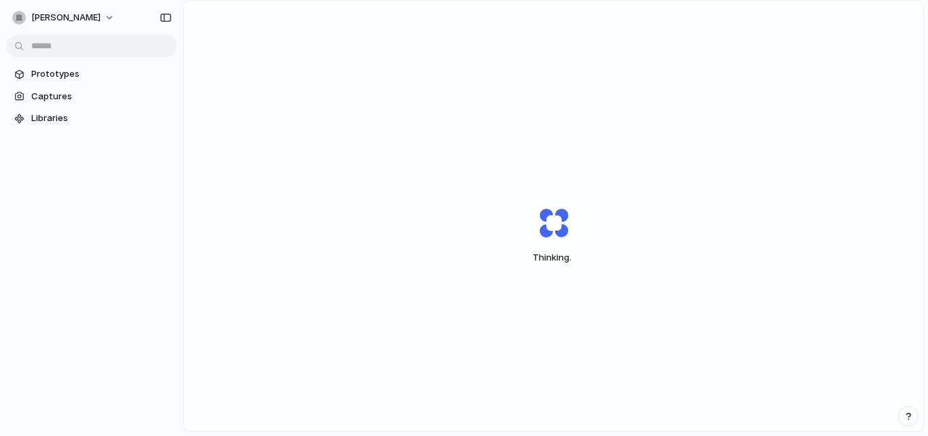 The height and width of the screenshot is (436, 928). Describe the element at coordinates (92, 118) in the screenshot. I see `a: Libraries` at that location.